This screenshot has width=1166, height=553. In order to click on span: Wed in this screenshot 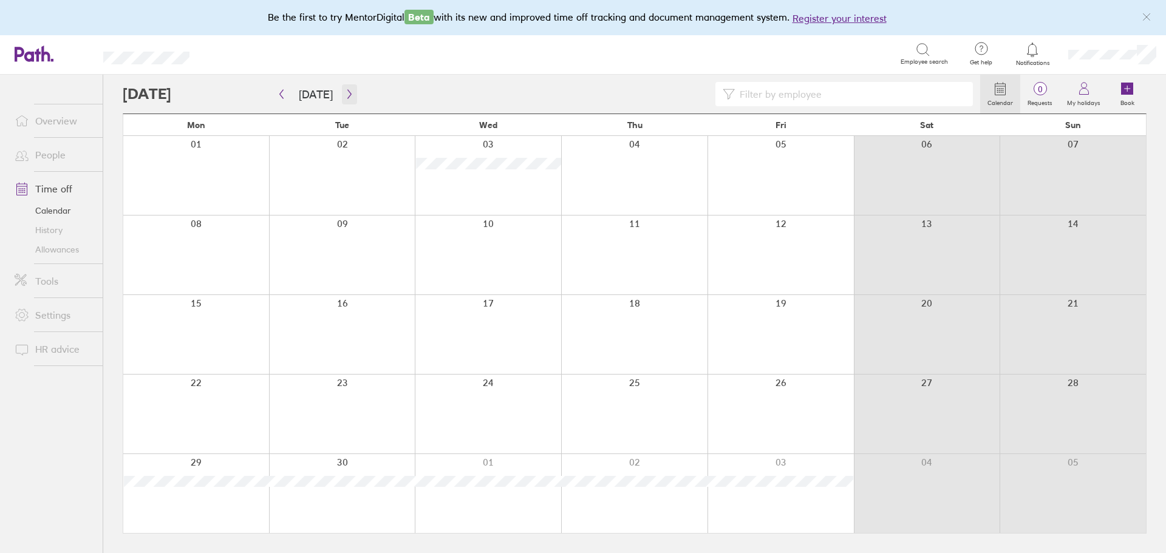, I will do `click(488, 125)`.